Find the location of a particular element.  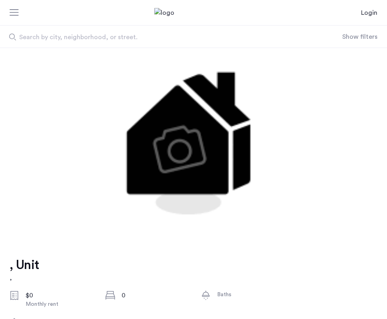

button: Show or hide filters is located at coordinates (360, 37).